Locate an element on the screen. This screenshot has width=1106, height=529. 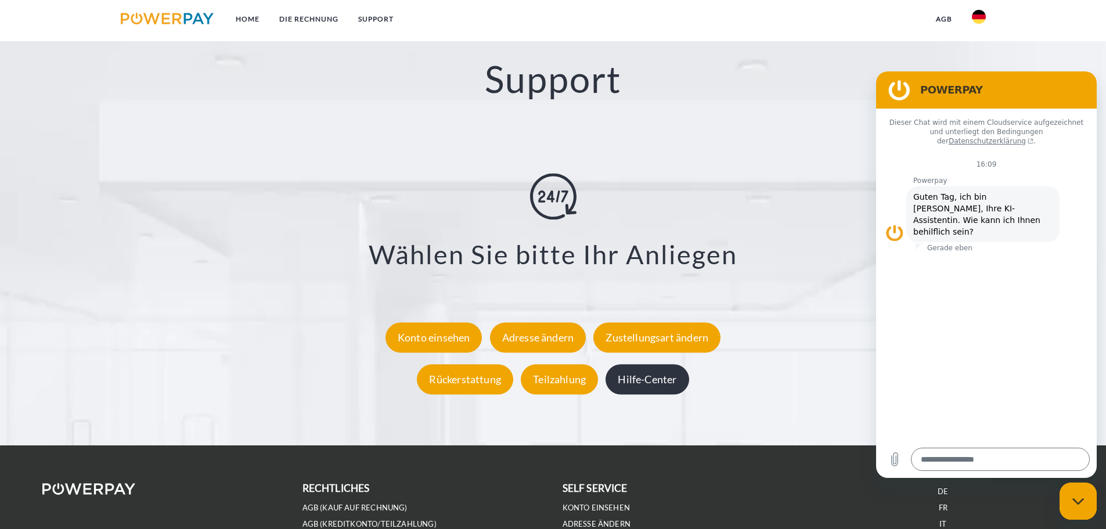
a: AGB (Kauf auf Rechnung) is located at coordinates (355, 507).